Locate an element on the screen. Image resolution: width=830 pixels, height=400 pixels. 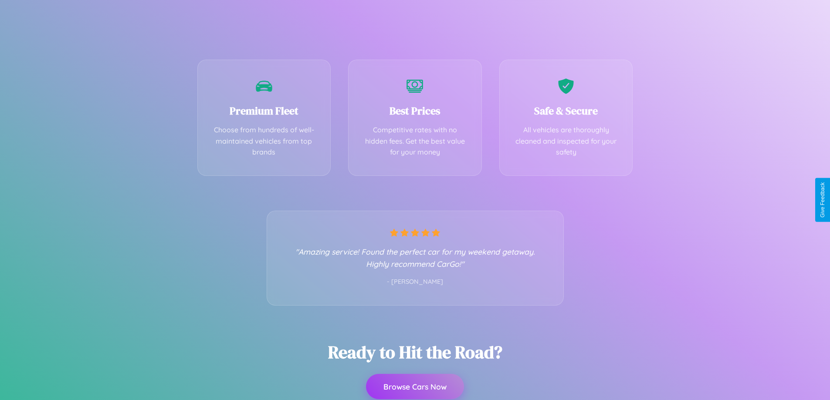
h2: Ready to Hit the Road? is located at coordinates (415, 352).